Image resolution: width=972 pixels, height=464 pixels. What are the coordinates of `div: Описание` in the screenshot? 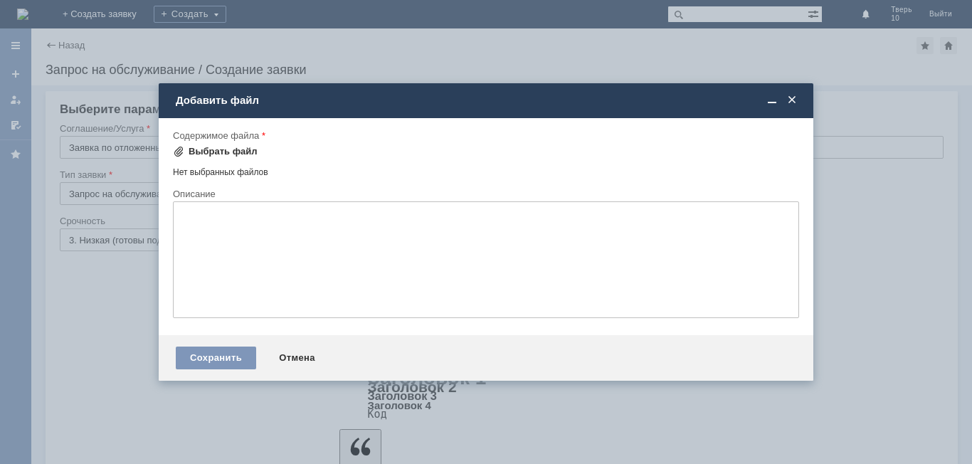 It's located at (485, 194).